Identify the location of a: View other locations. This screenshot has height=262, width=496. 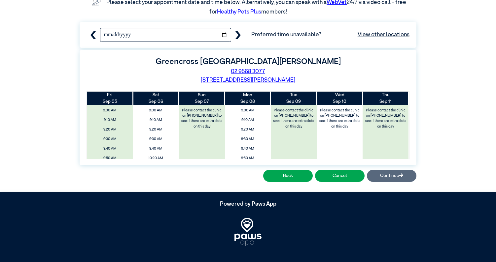
(383, 35).